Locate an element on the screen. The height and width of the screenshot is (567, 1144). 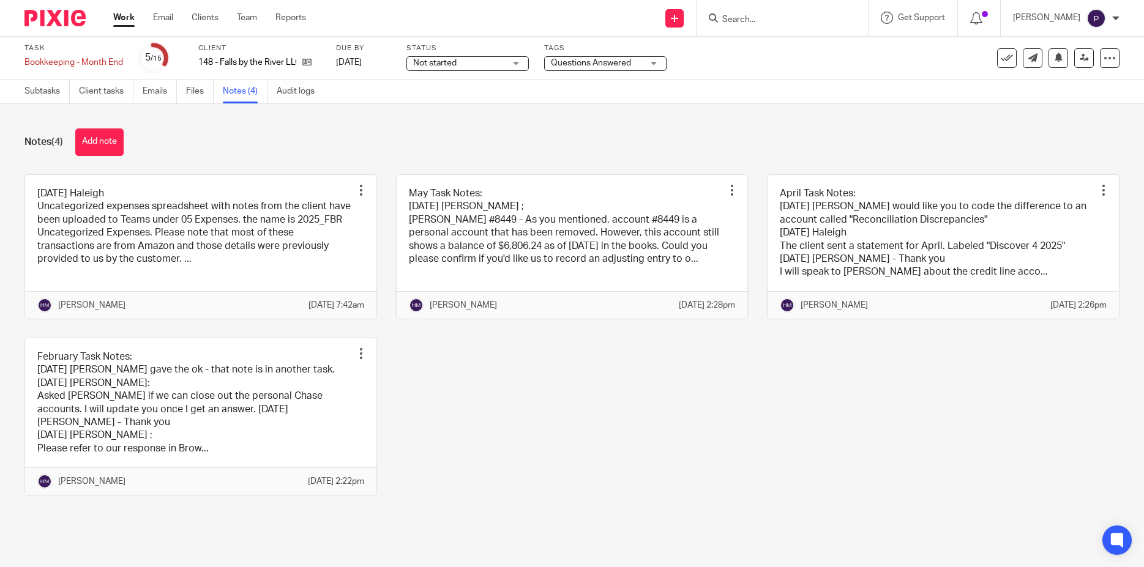
label: Client is located at coordinates (259, 48).